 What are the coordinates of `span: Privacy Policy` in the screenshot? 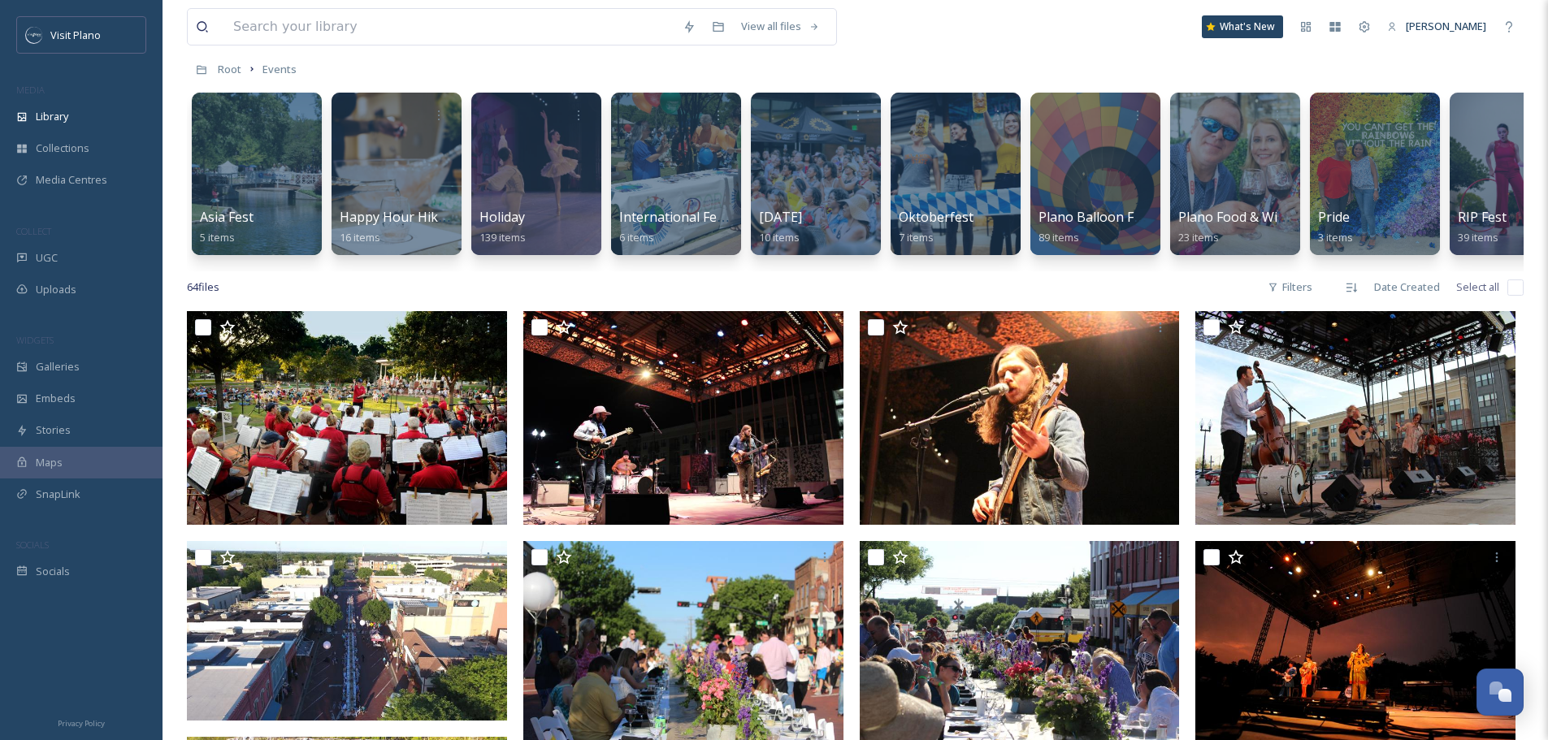 It's located at (81, 723).